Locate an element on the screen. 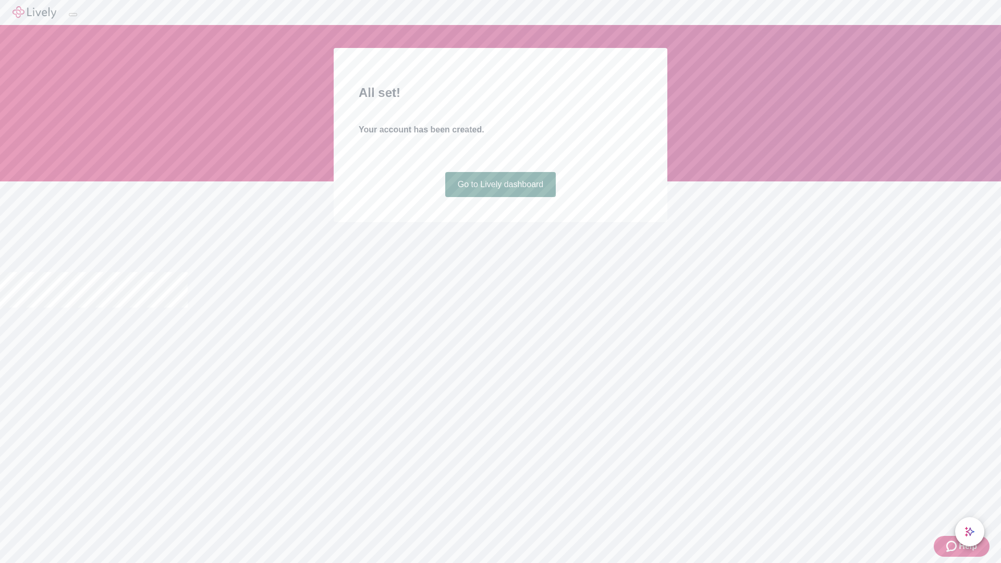 The width and height of the screenshot is (1001, 563). span: Help is located at coordinates (967, 546).